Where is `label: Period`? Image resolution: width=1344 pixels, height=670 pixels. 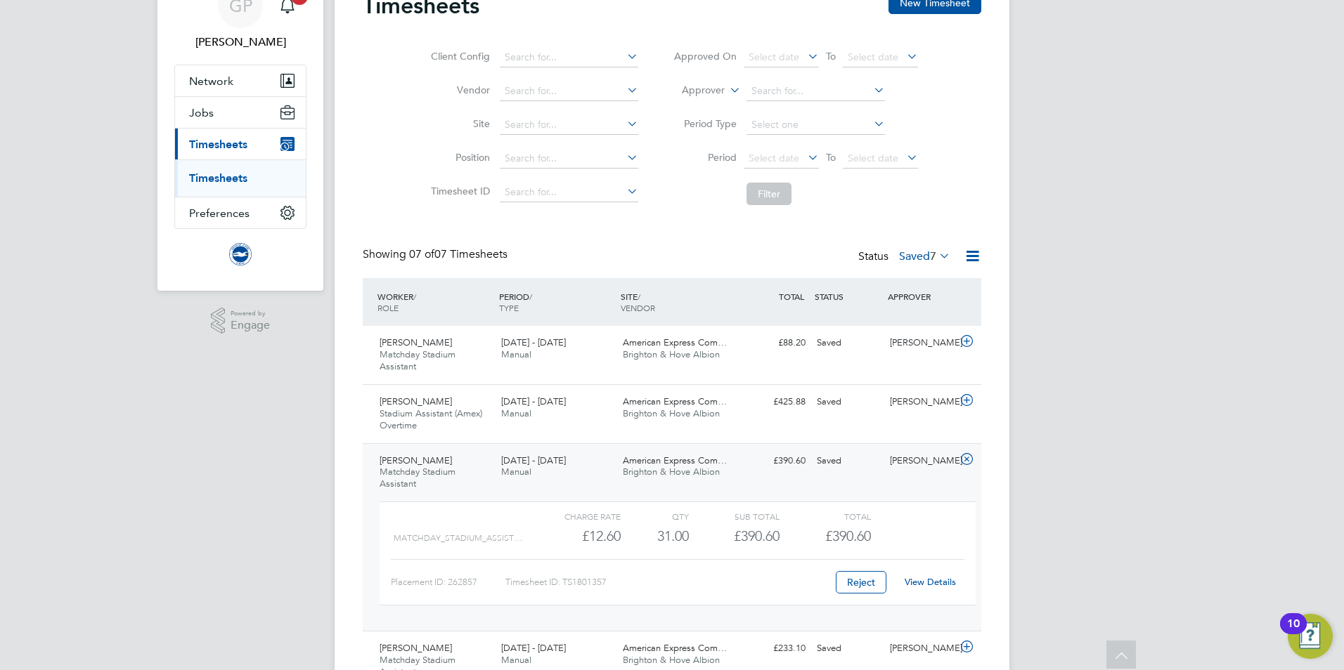
label: Period is located at coordinates (705, 157).